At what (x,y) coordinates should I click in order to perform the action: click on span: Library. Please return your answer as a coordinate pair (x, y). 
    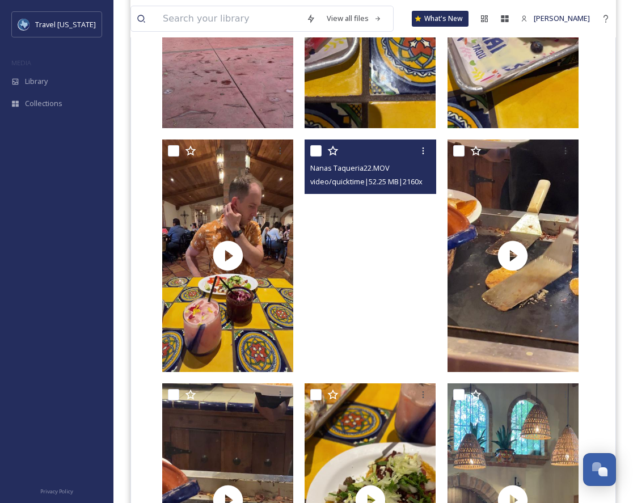
    Looking at the image, I should click on (36, 81).